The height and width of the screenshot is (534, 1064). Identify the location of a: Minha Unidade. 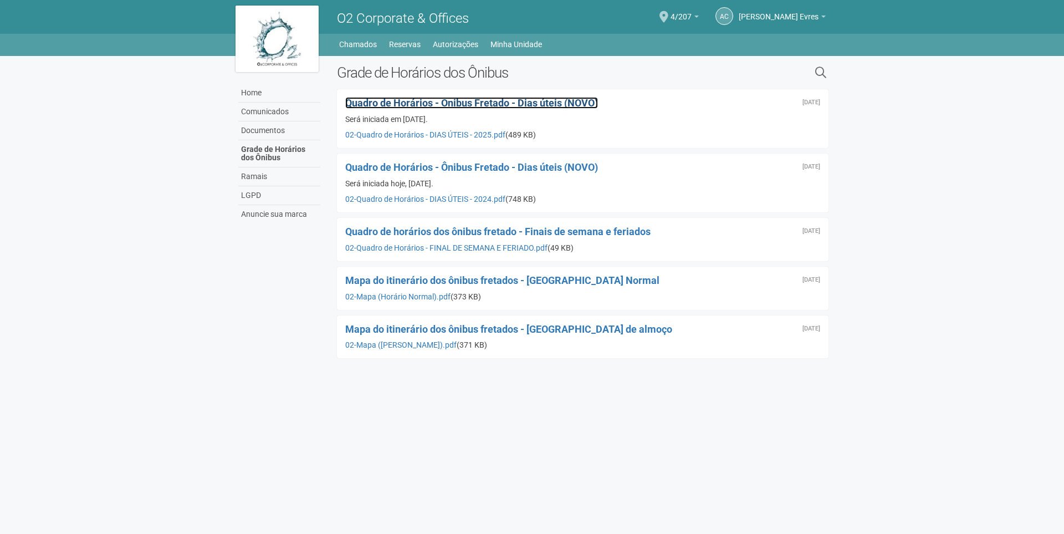
(516, 44).